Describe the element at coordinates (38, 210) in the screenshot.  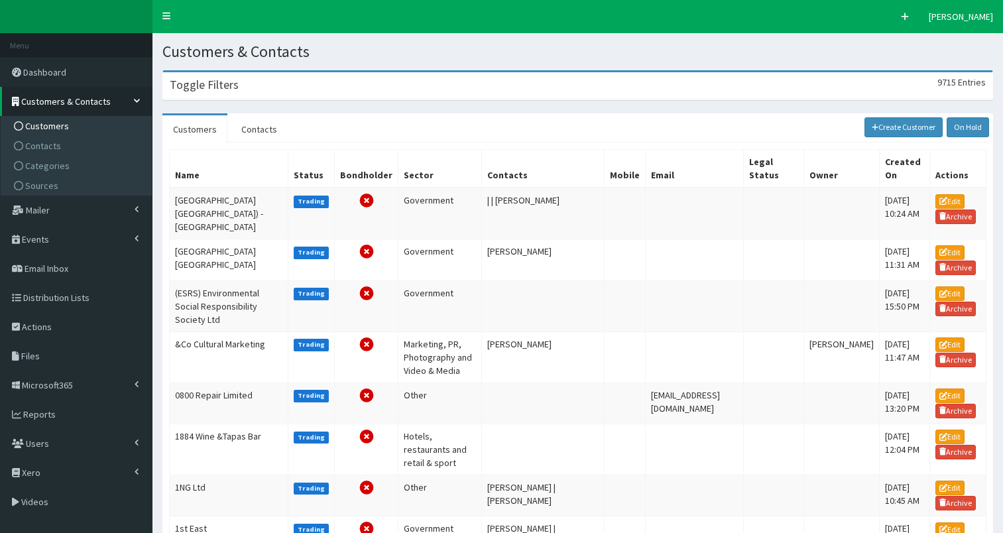
I see `span: Mailer` at that location.